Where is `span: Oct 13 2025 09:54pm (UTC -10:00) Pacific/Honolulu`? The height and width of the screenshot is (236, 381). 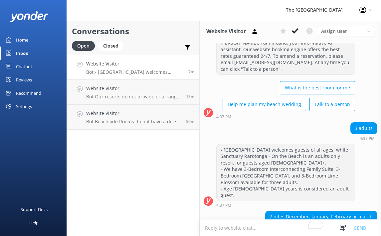 span: Oct 13 2025 09:54pm (UTC -10:00) Pacific/Honolulu is located at coordinates (190, 122).